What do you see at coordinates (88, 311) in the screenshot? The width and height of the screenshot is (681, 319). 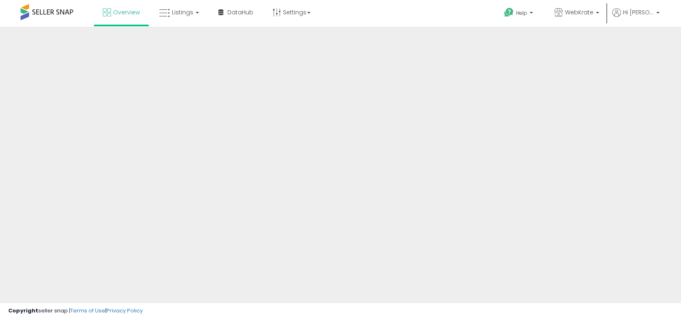 I see `a: Terms of Use` at bounding box center [88, 311].